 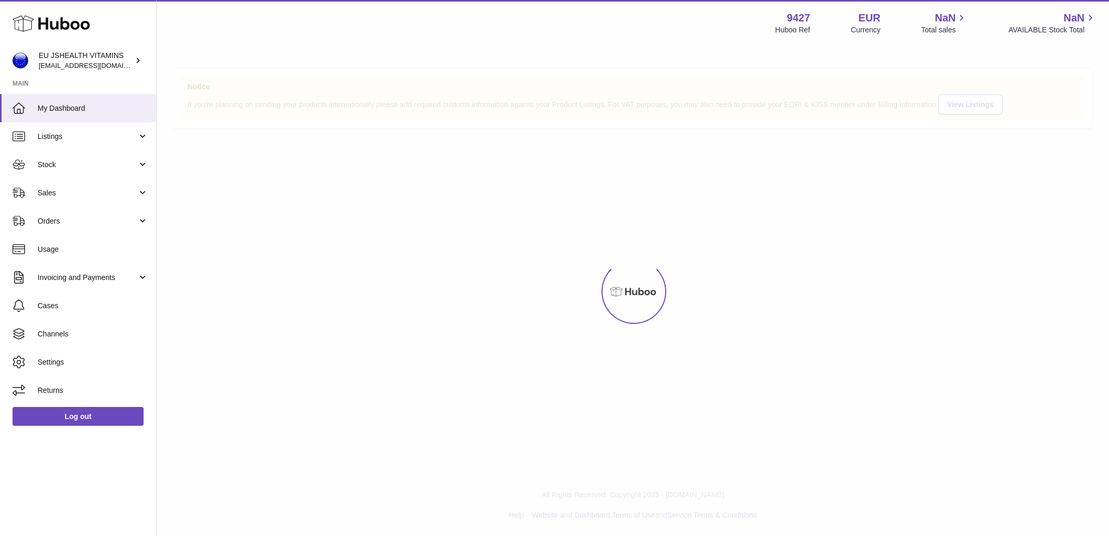 What do you see at coordinates (865, 30) in the screenshot?
I see `div: Currency` at bounding box center [865, 30].